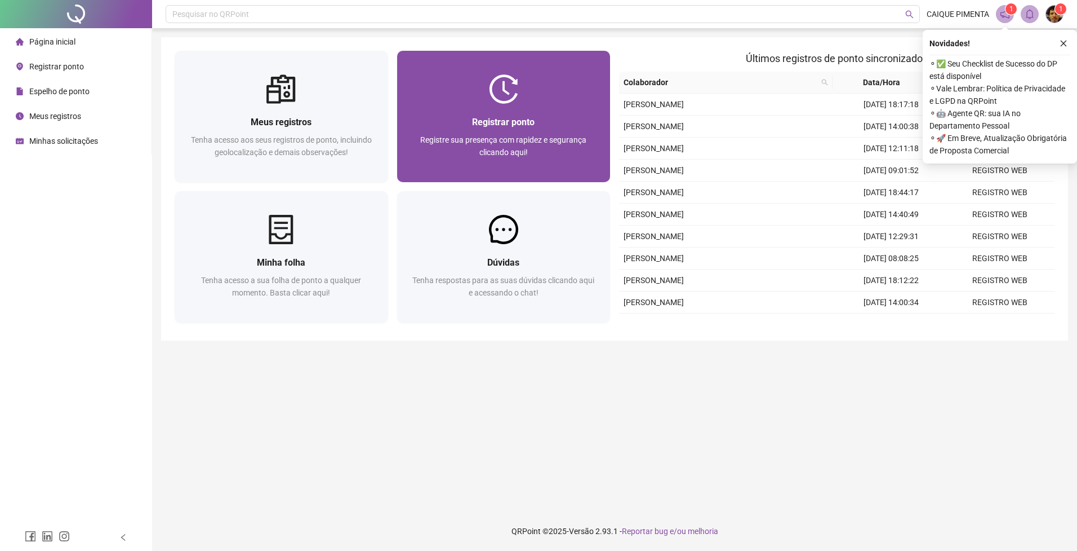 Image resolution: width=1077 pixels, height=551 pixels. I want to click on span: schedule, so click(20, 141).